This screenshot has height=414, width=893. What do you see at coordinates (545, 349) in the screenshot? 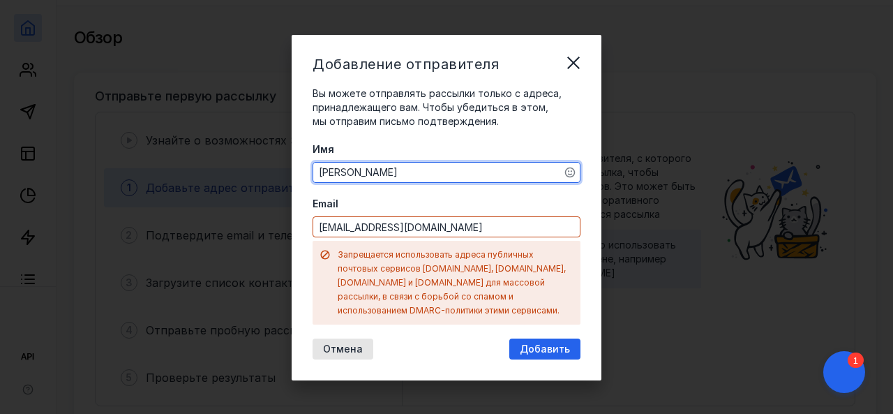
I see `span: Добавить` at bounding box center [545, 349].